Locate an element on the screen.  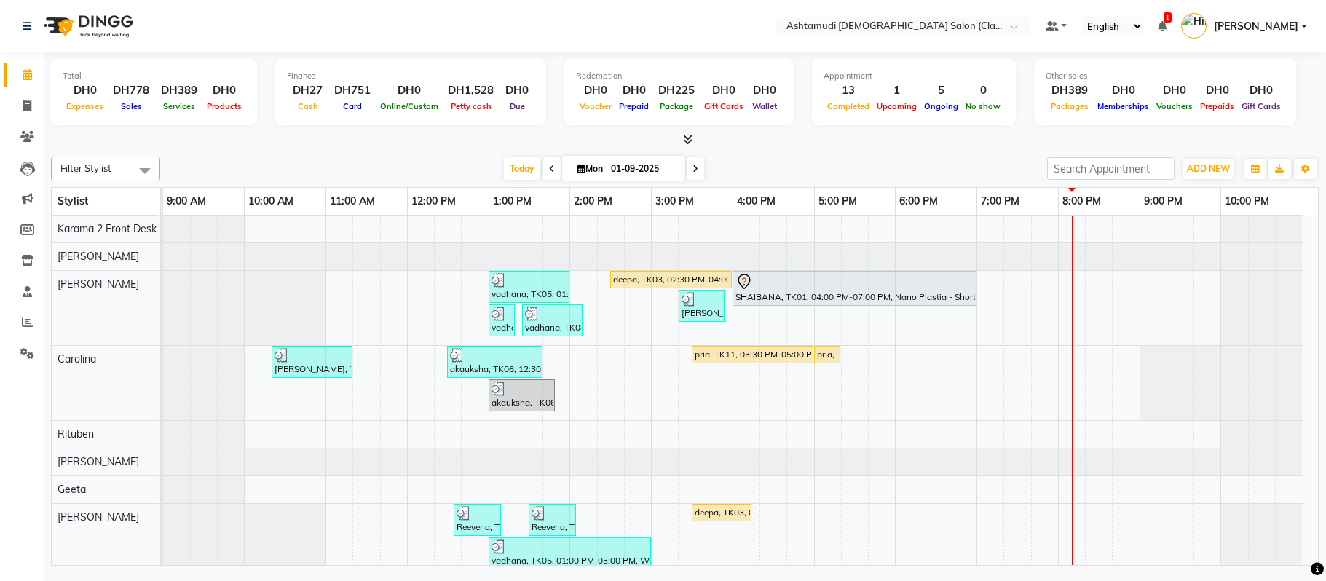
a: 9:00 AM is located at coordinates (186, 201).